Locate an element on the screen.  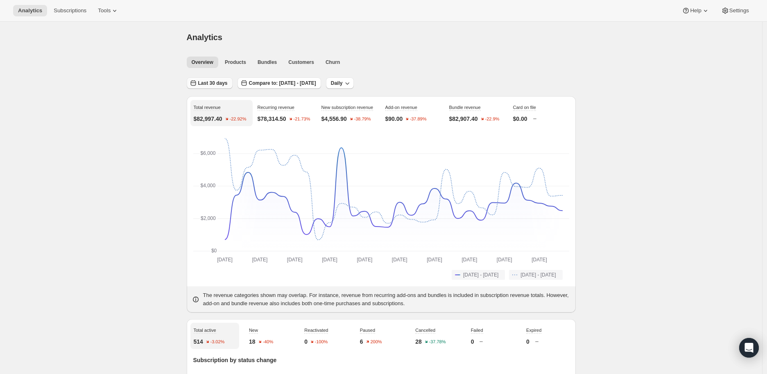
span: Last 30 days is located at coordinates (213, 83).